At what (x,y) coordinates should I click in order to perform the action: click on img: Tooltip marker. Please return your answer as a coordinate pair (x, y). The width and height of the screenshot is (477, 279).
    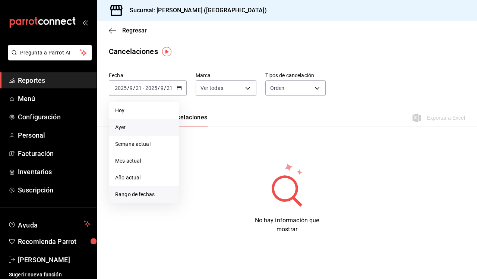
    Looking at the image, I should click on (166, 51).